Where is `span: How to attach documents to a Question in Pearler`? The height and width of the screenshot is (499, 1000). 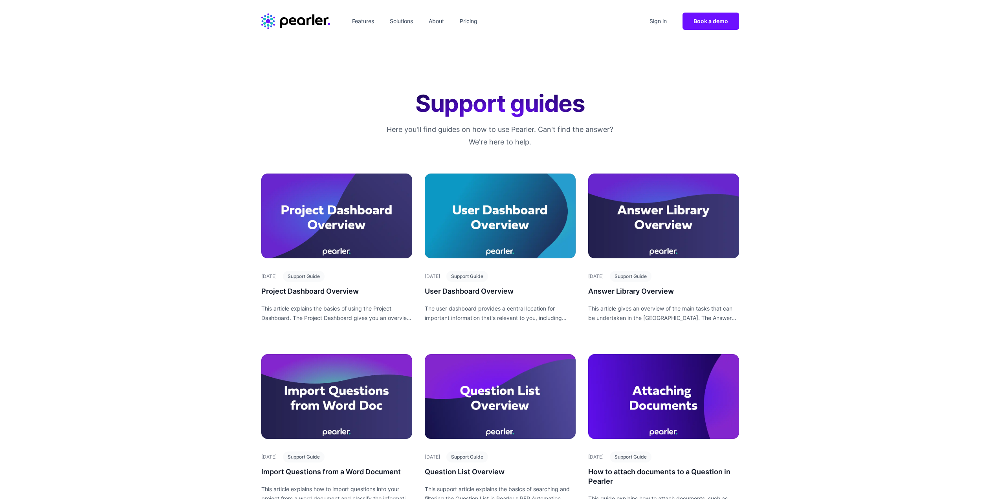 span: How to attach documents to a Question in Pearler is located at coordinates (659, 477).